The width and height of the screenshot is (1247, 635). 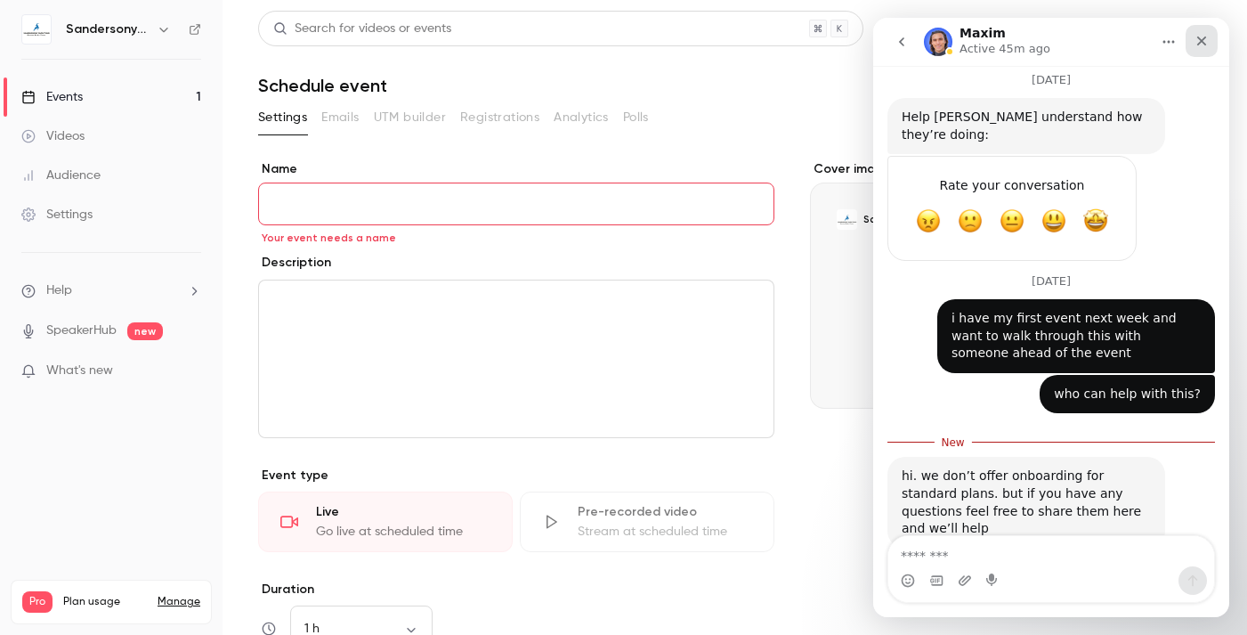 What do you see at coordinates (223, 203) in the screenshot?
I see `span: Amazing` at bounding box center [223, 203].